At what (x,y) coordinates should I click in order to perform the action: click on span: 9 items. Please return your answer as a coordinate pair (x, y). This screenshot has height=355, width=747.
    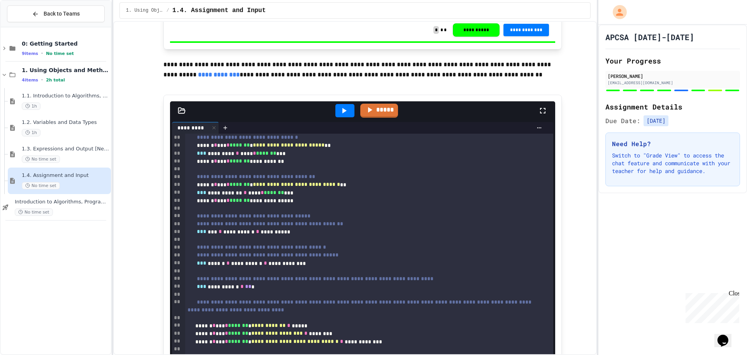
    Looking at the image, I should click on (30, 53).